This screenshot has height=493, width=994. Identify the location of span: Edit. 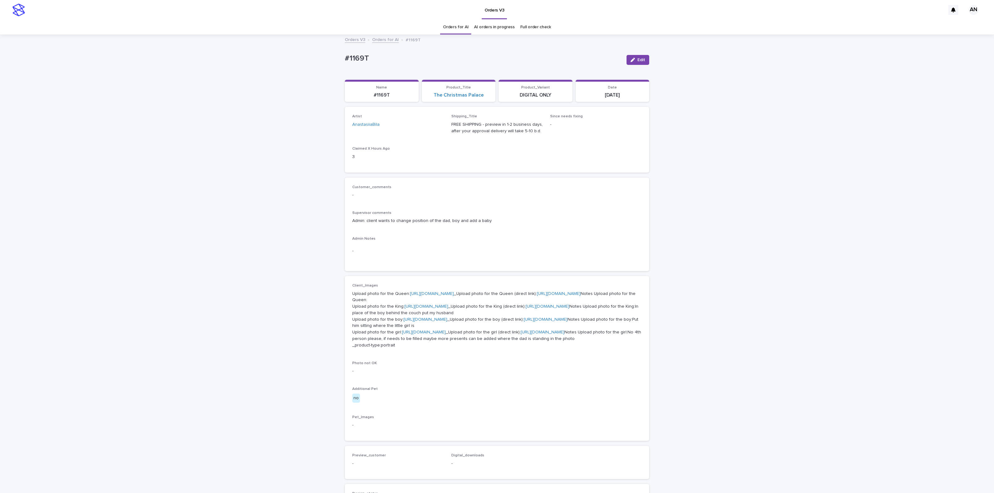
(641, 60).